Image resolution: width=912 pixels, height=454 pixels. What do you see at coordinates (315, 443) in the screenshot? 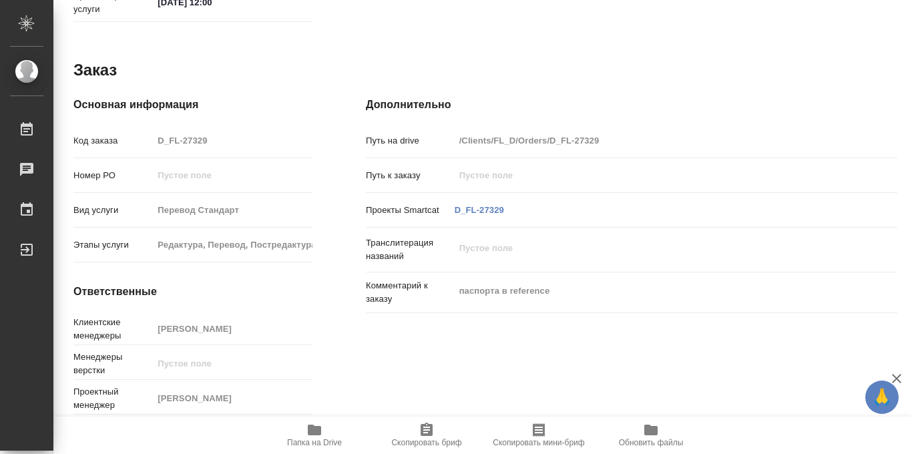
I see `span: Папка на Drive` at bounding box center [315, 443].